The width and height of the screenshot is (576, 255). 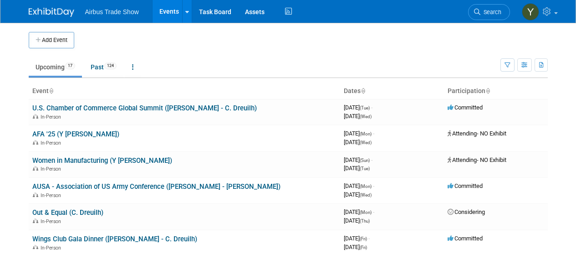 I want to click on span: 124, so click(x=110, y=66).